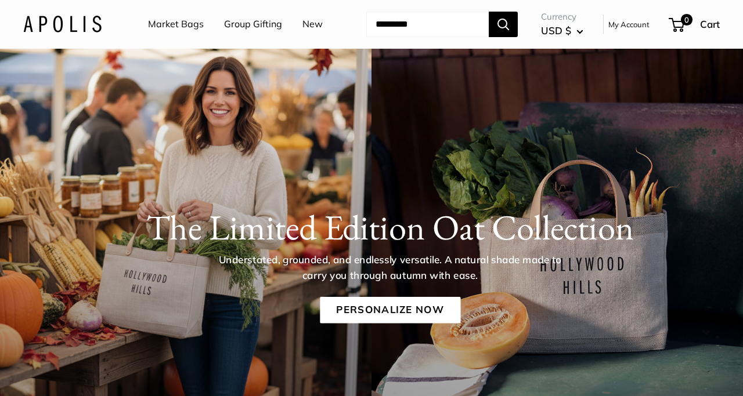  I want to click on img: Apolis, so click(62, 24).